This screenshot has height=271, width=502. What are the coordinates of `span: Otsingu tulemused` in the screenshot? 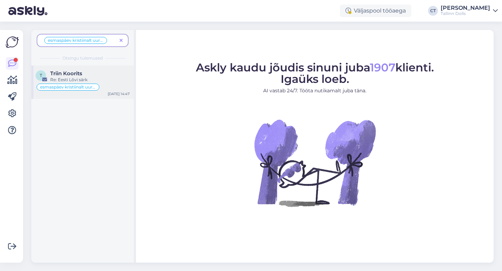 It's located at (83, 58).